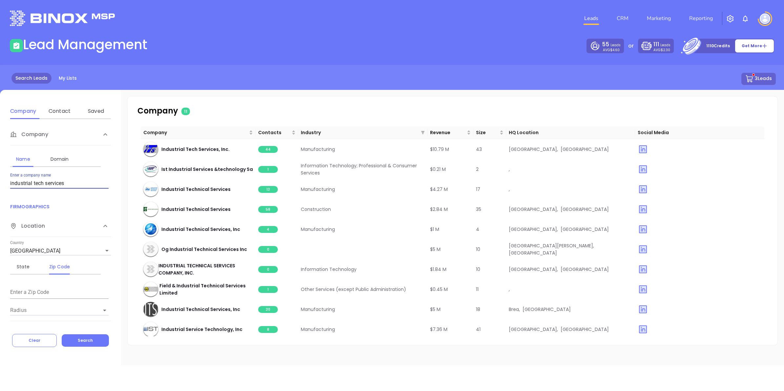 This screenshot has width=784, height=391. Describe the element at coordinates (268, 309) in the screenshot. I see `span: 20` at that location.